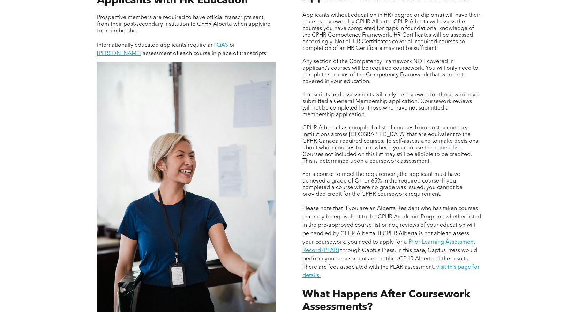 The height and width of the screenshot is (312, 578). What do you see at coordinates (390, 138) in the screenshot?
I see `span: CPHR Alberta has compiled a list of courses from post-secondary institutions across [GEOGRAPHIC_D...` at bounding box center [390, 138].